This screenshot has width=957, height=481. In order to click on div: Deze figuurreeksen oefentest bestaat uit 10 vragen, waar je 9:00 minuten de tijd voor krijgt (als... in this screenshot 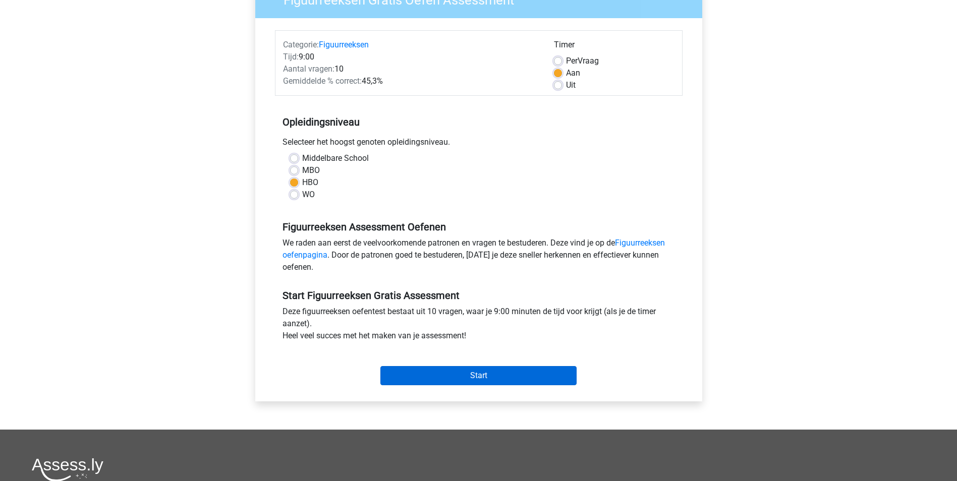, I will do `click(479, 326)`.